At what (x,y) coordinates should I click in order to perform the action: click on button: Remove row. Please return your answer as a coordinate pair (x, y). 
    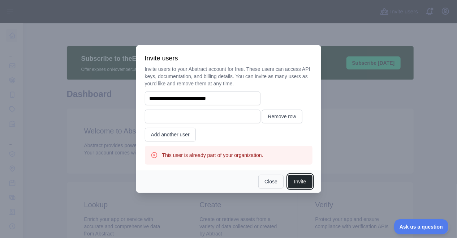
    Looking at the image, I should click on (282, 116).